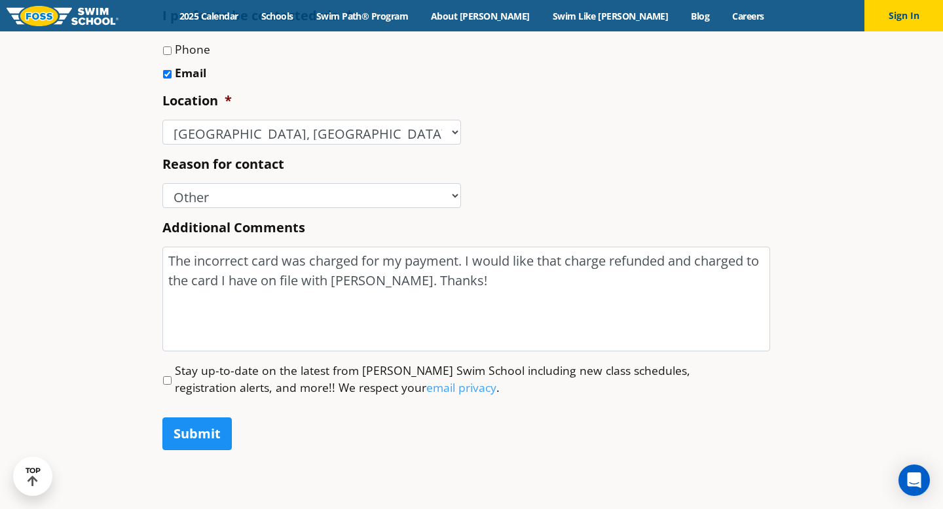  Describe the element at coordinates (190, 73) in the screenshot. I see `label: Email` at that location.